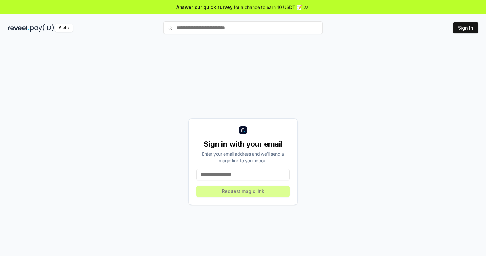  Describe the element at coordinates (42, 28) in the screenshot. I see `img: pay_id` at that location.